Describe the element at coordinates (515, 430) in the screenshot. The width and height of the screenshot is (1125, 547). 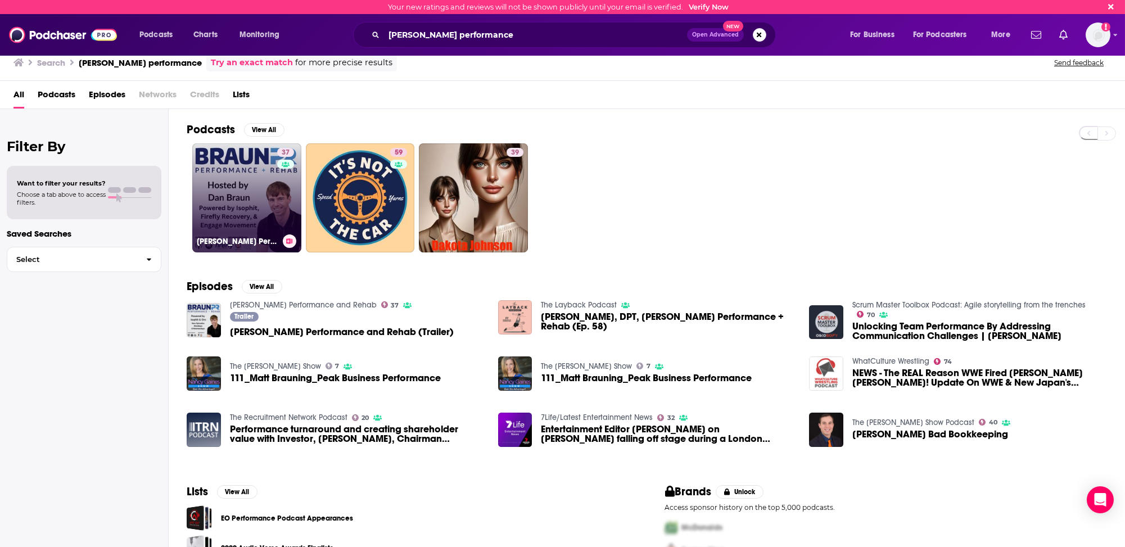
I see `img: Entertainment Editor Peter Ford on Sir Ian McKellen falling off stage during a London performance...` at that location.